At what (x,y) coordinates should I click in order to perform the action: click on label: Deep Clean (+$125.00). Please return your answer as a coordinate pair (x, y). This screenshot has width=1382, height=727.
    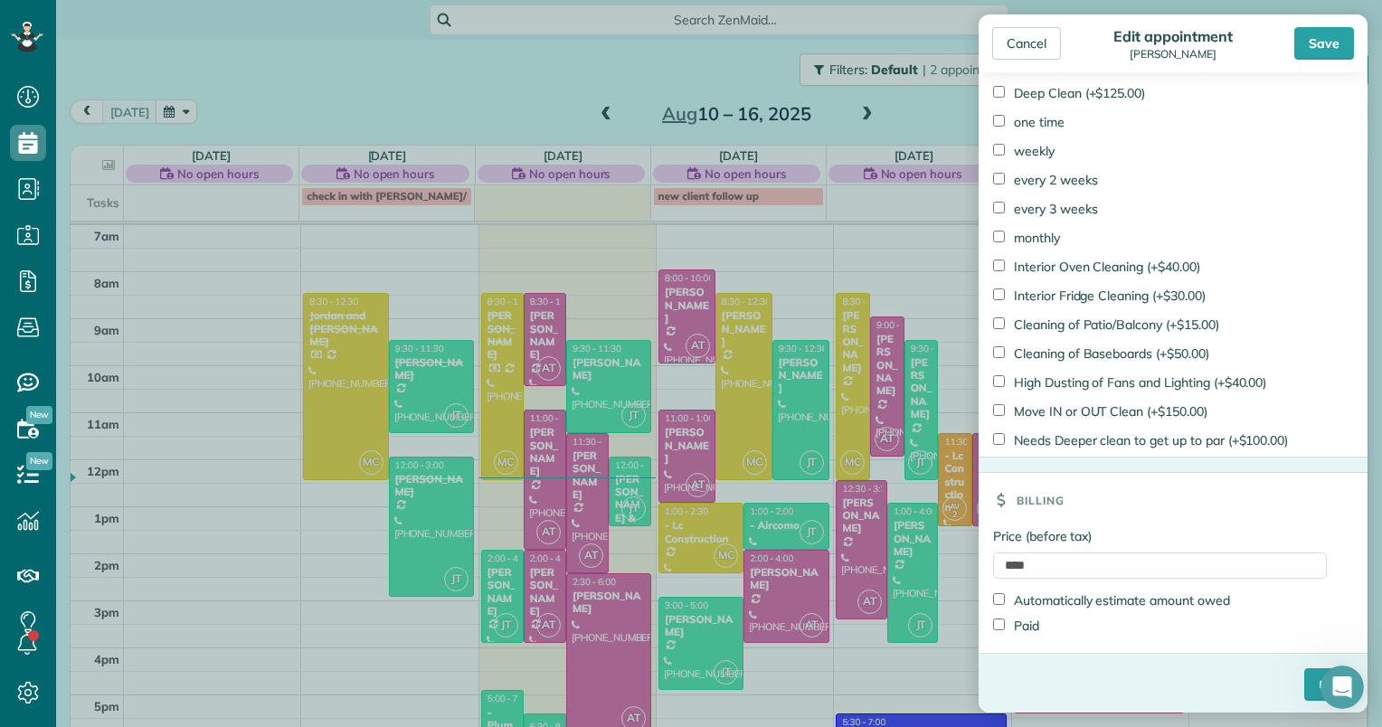
    Looking at the image, I should click on (1069, 93).